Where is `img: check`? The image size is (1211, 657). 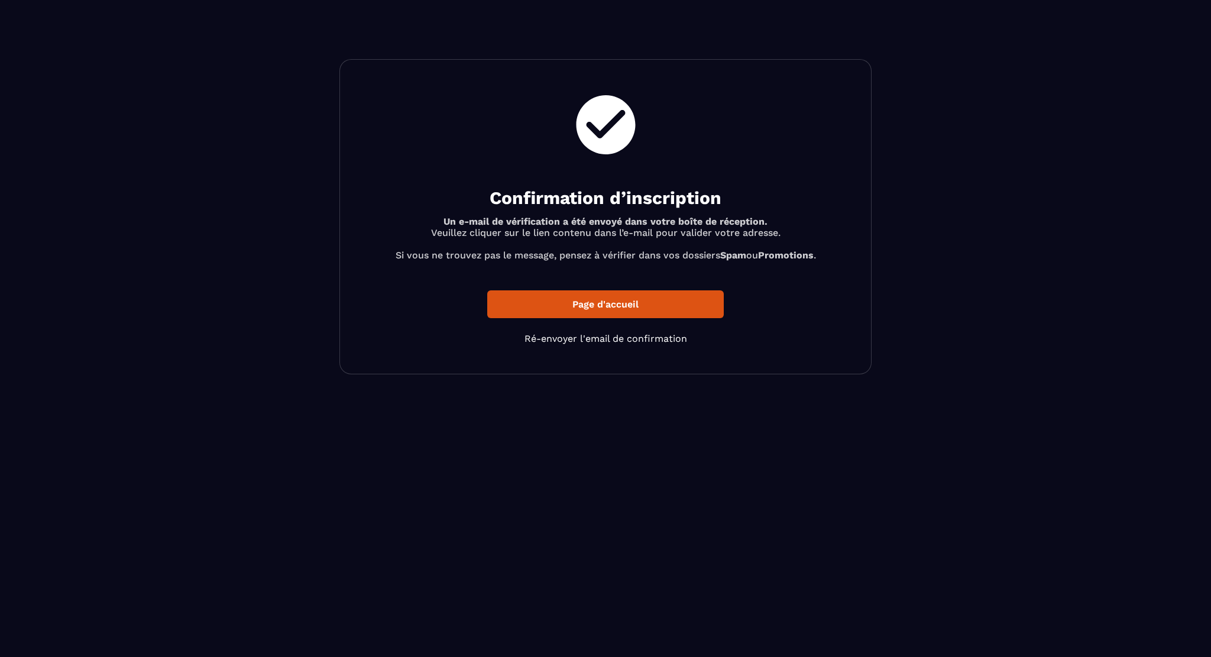 img: check is located at coordinates (606, 125).